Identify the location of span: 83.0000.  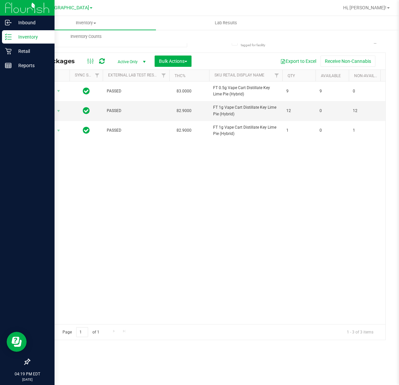
(184, 91).